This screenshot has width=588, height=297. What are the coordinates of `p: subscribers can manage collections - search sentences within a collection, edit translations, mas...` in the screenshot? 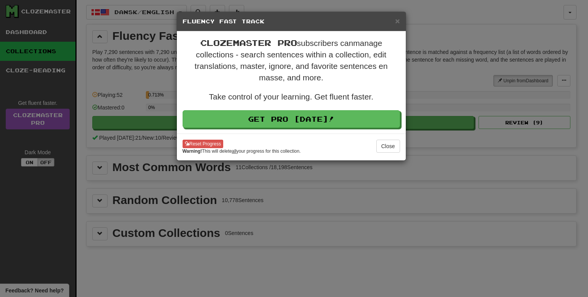 It's located at (291, 60).